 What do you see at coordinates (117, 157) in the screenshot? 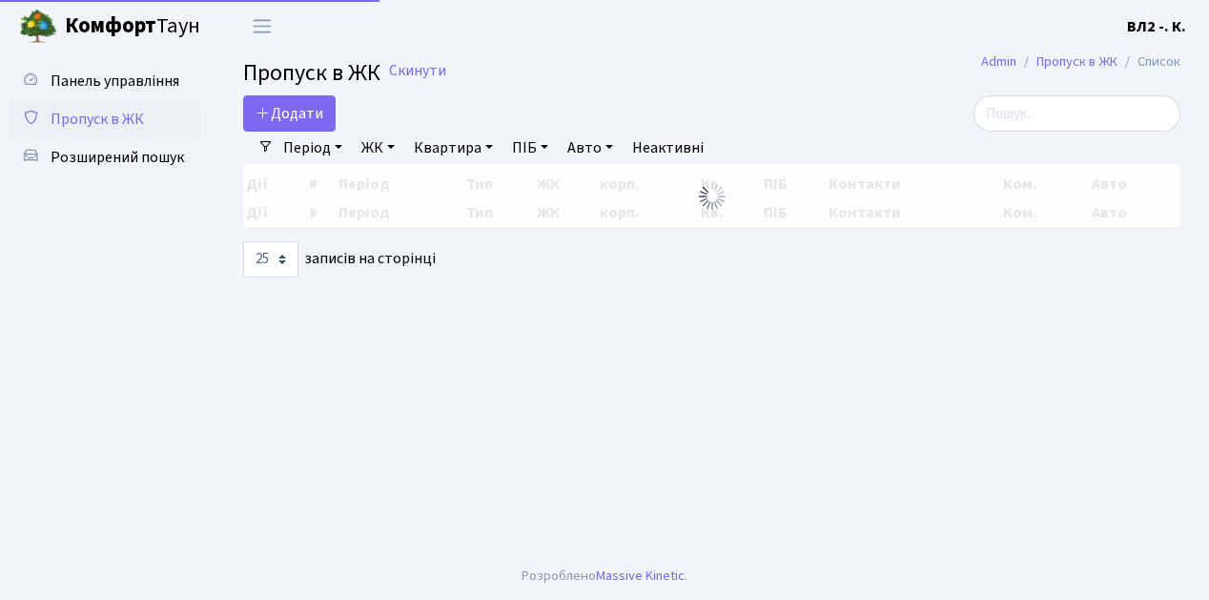
I see `span: Розширений пошук` at bounding box center [117, 157].